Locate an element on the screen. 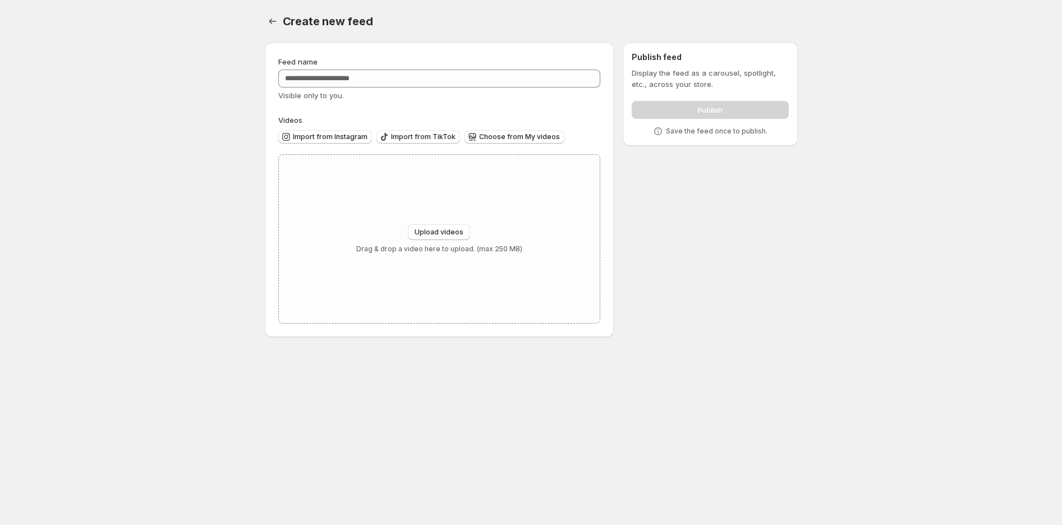 Image resolution: width=1062 pixels, height=525 pixels. button: Choose from My videos is located at coordinates (514, 137).